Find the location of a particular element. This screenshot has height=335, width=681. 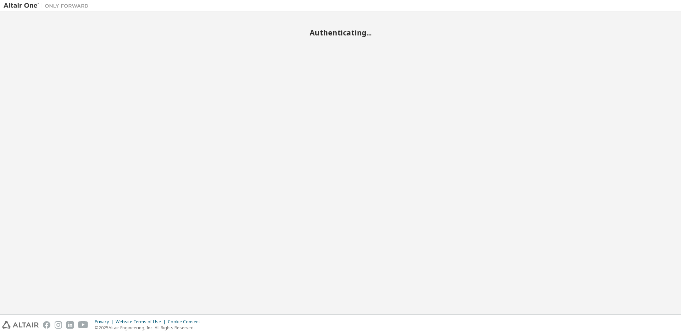

h2: Authenticating... is located at coordinates (341, 33).